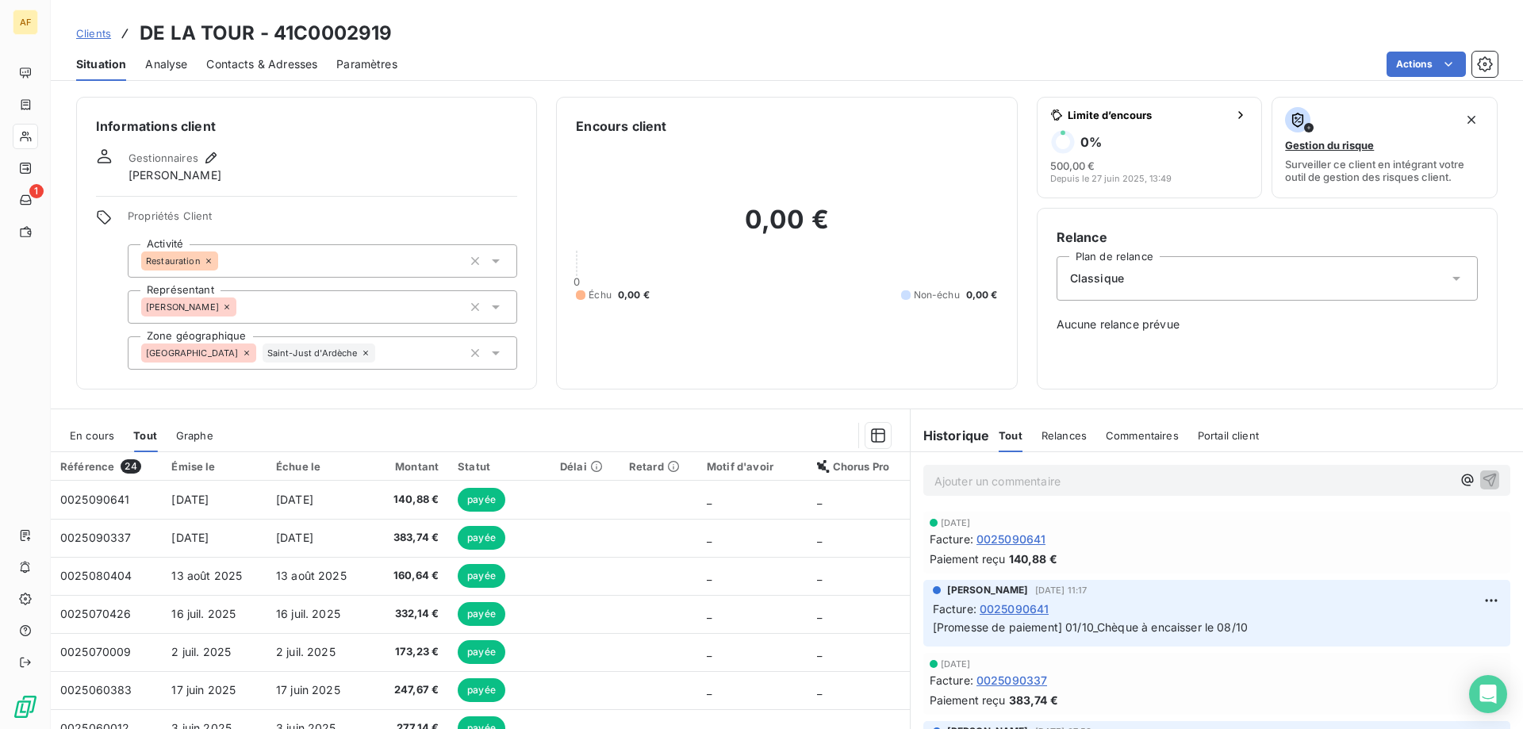 The image size is (1523, 729). What do you see at coordinates (1426, 64) in the screenshot?
I see `button: Actions` at bounding box center [1426, 64].